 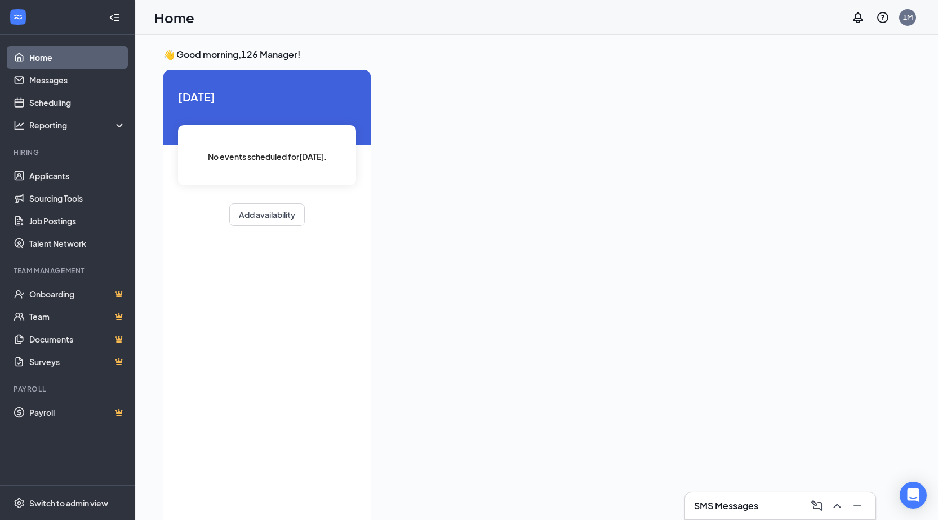 What do you see at coordinates (817, 506) in the screenshot?
I see `button: ComposeMessage` at bounding box center [817, 506].